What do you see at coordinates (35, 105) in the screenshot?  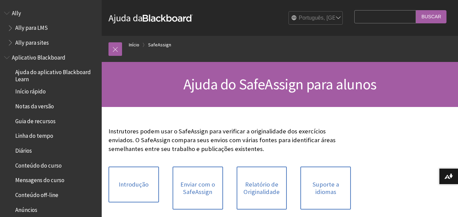 I see `span: Notas da versão` at bounding box center [35, 105].